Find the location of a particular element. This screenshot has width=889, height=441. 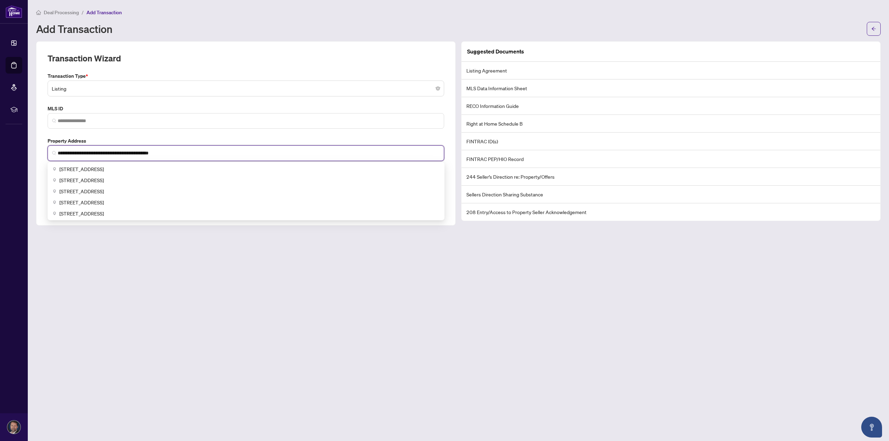

span: home is located at coordinates (39, 12).